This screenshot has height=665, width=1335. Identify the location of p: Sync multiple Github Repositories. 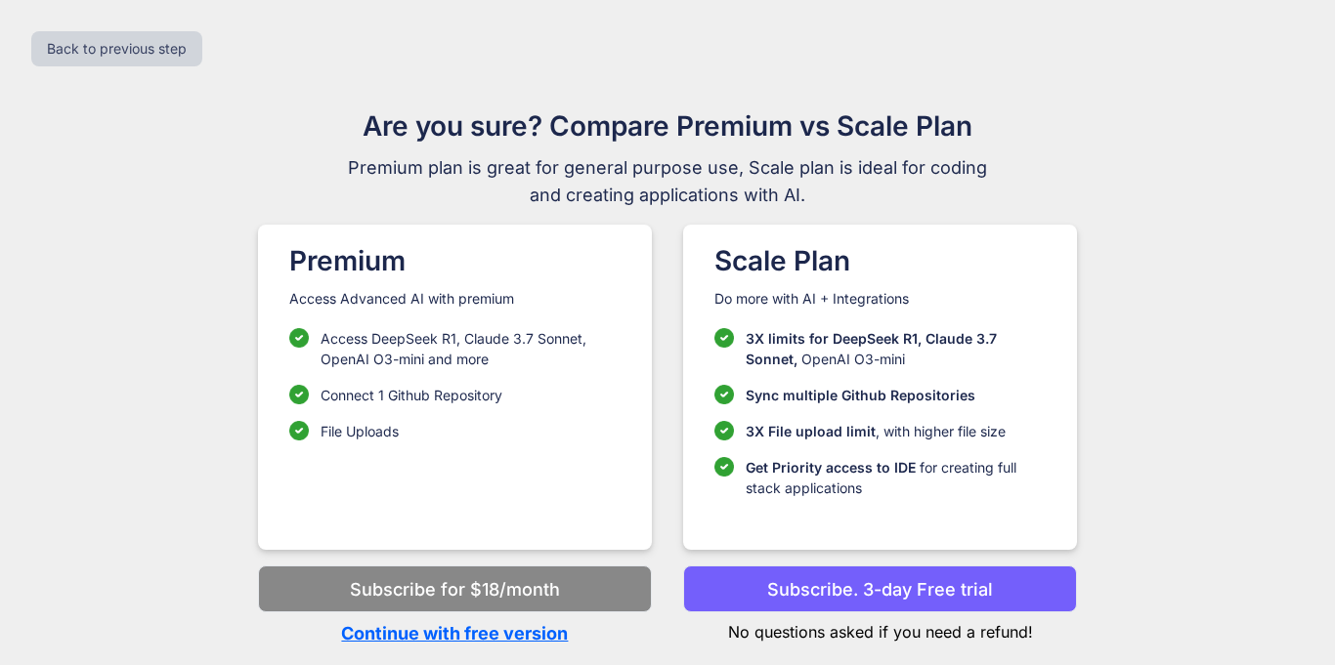
(860, 395).